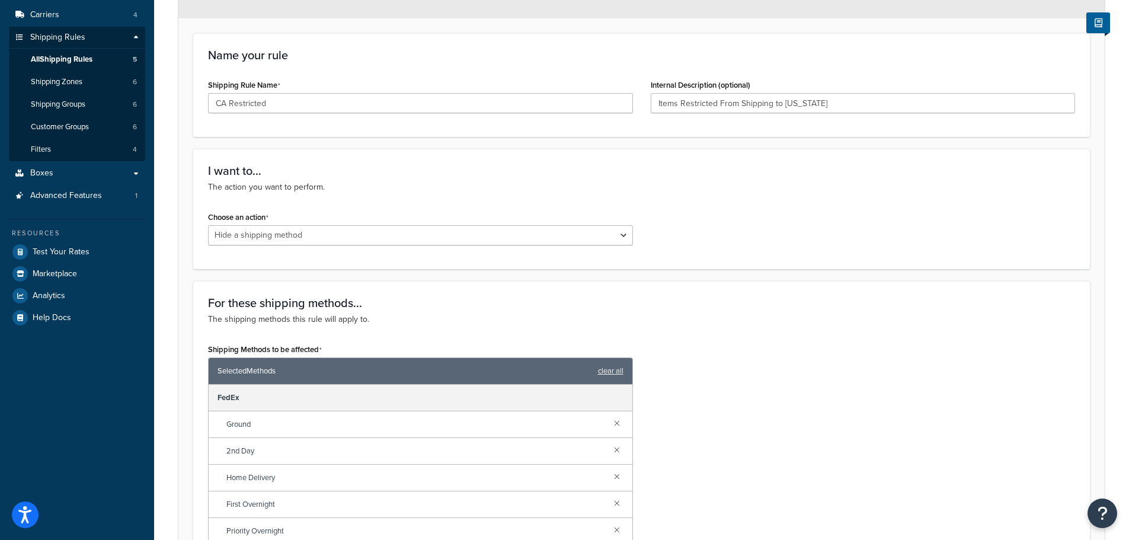 Image resolution: width=1129 pixels, height=540 pixels. I want to click on h3: For these shipping methods..., so click(641, 303).